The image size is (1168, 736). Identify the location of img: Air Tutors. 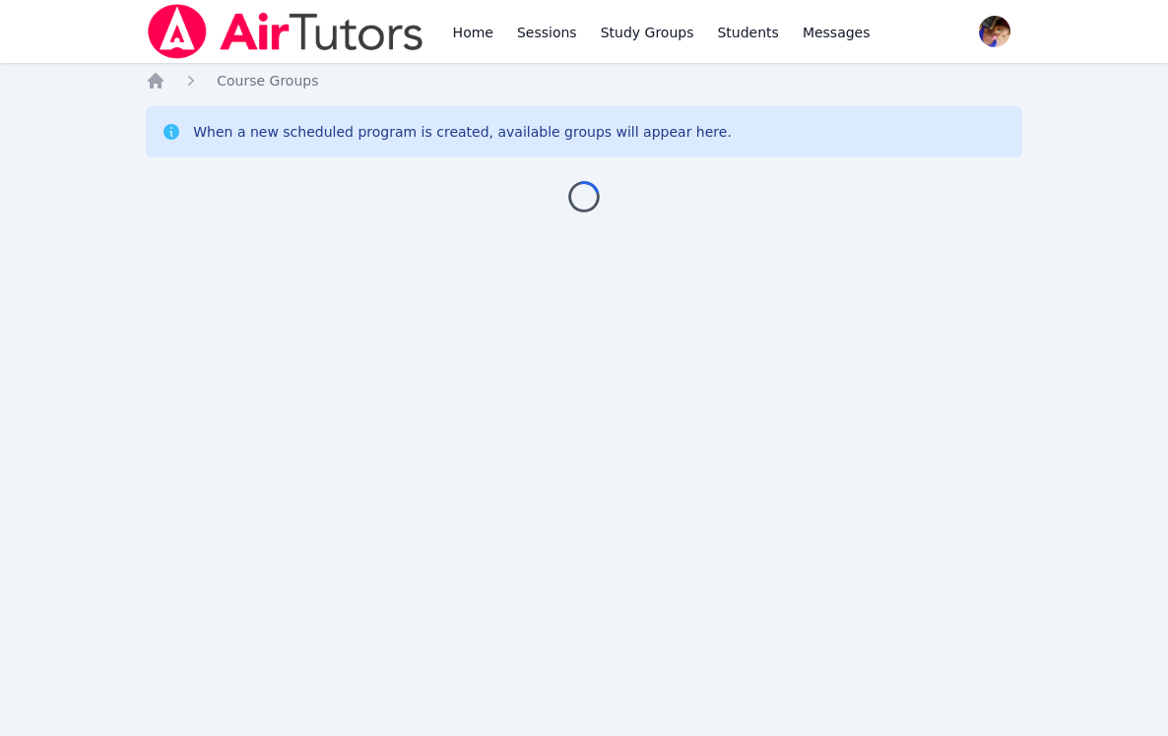
(285, 32).